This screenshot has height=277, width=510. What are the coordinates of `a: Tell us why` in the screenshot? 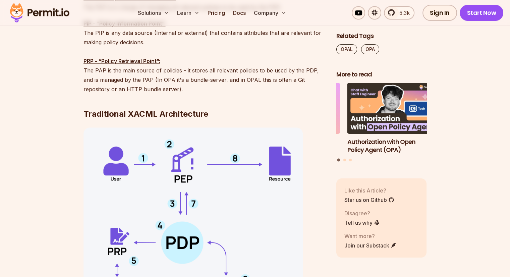 It's located at (362, 223).